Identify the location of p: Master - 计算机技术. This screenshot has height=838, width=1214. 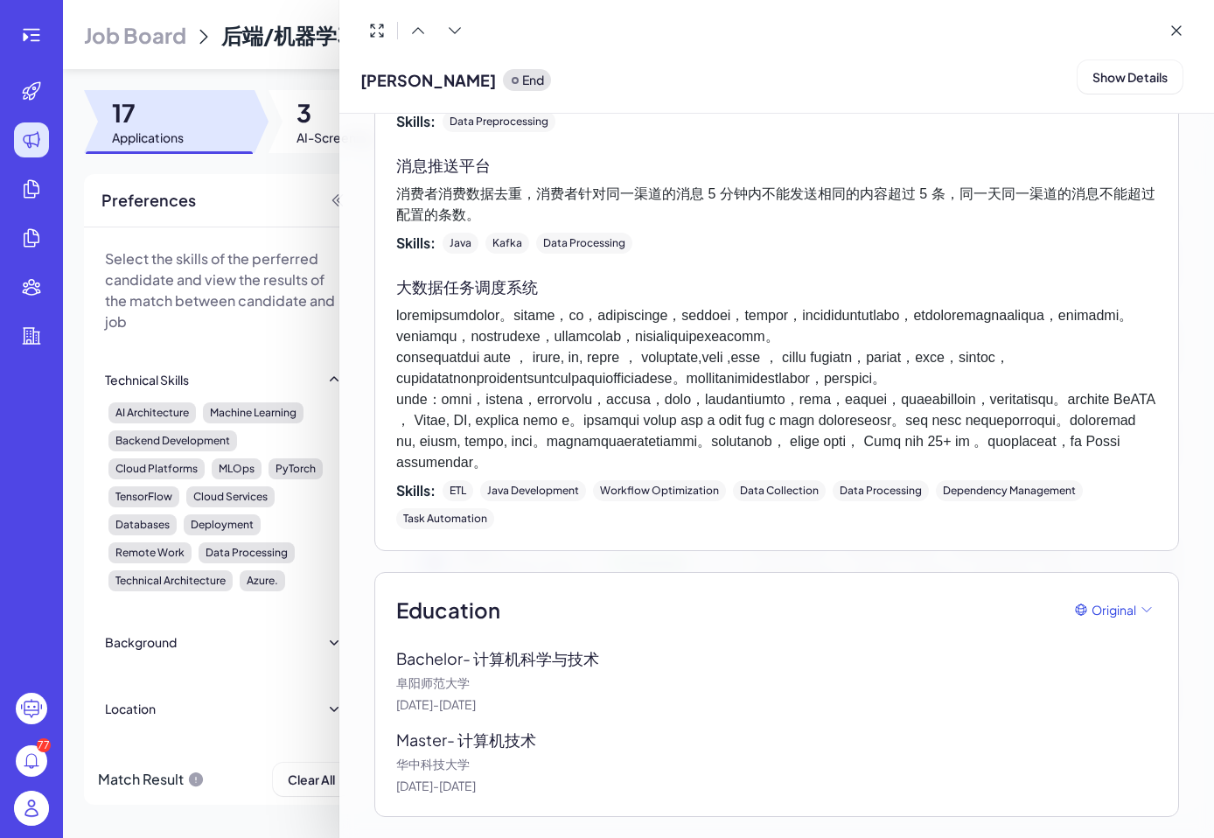
(479, 739).